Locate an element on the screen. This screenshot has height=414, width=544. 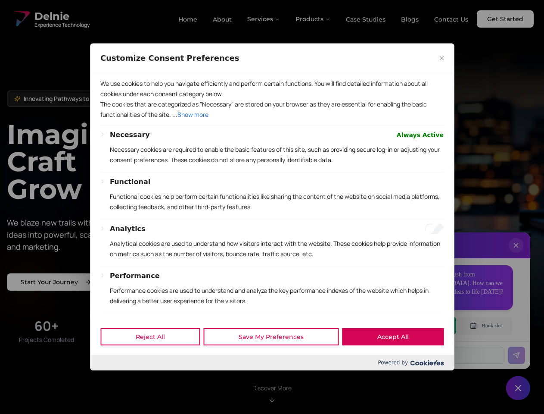
p: The cookies that are categorized as "Necessary" are stored on your browser as they are essential ... is located at coordinates (272, 109).